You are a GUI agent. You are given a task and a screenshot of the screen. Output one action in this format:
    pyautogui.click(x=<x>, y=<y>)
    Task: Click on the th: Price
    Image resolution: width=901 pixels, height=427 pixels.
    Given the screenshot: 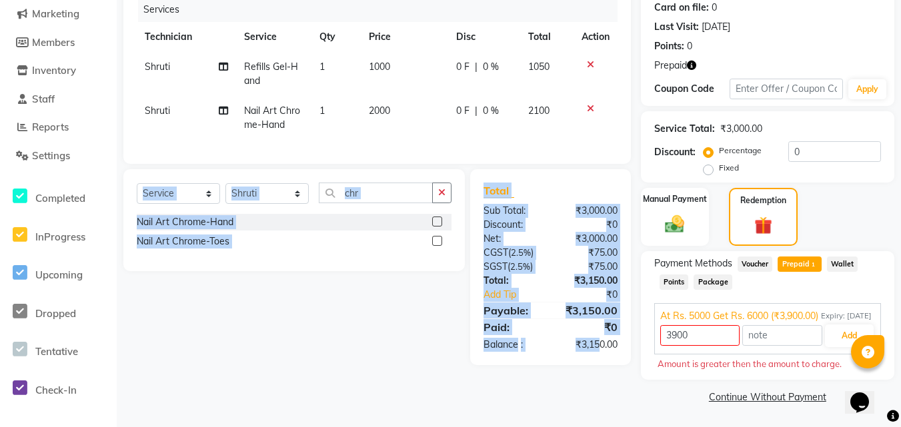 What is the action you would take?
    pyautogui.click(x=404, y=37)
    